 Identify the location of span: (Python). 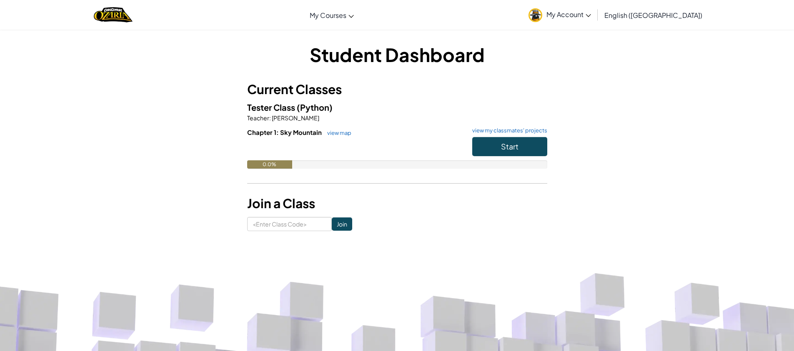
(315, 107).